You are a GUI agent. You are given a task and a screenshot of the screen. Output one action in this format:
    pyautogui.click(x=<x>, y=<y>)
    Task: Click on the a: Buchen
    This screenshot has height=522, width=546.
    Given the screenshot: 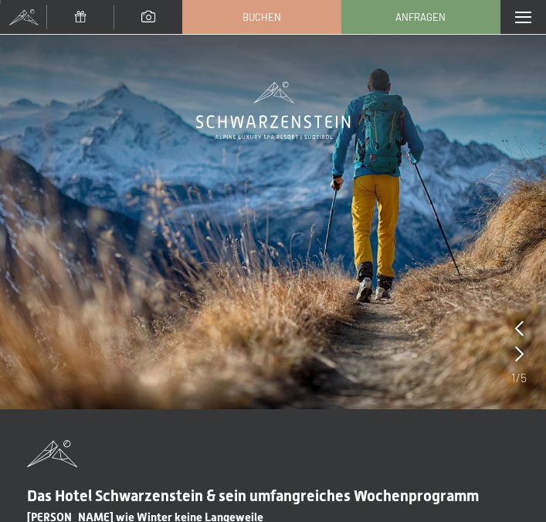 What is the action you would take?
    pyautogui.click(x=262, y=17)
    